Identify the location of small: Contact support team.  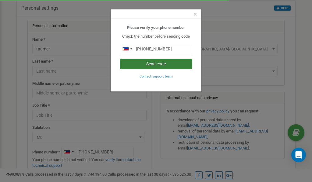
(156, 76).